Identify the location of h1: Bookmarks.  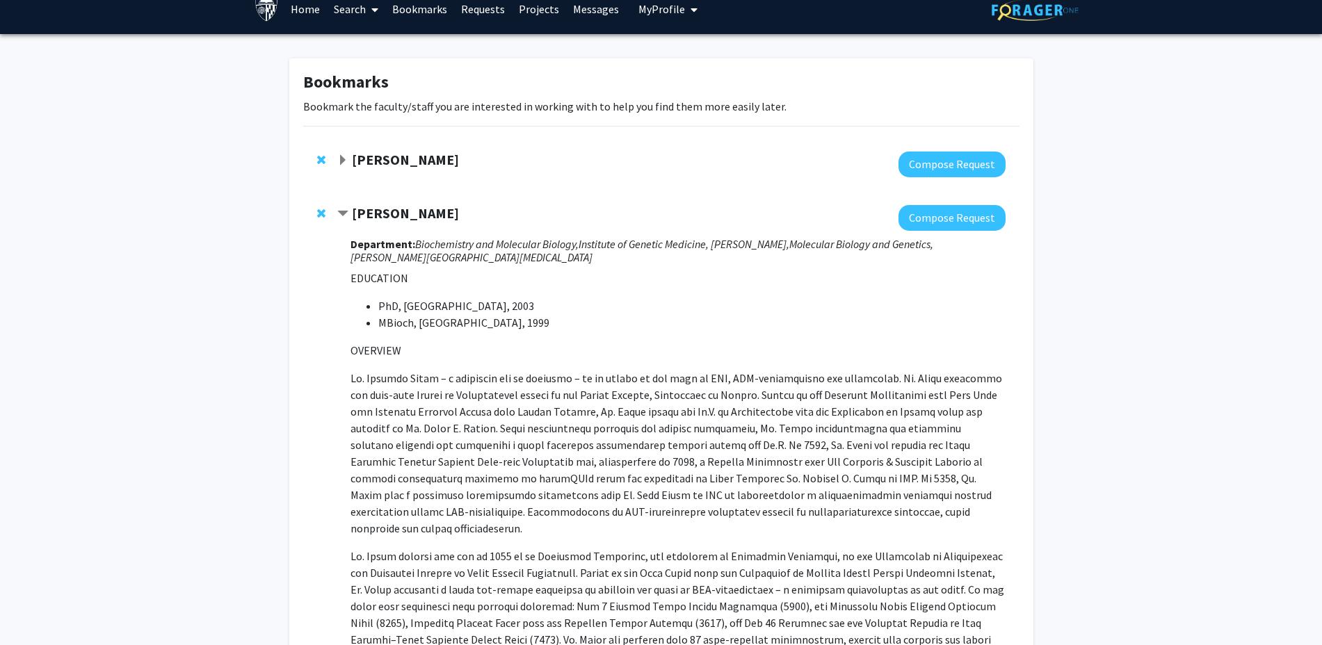
(661, 82).